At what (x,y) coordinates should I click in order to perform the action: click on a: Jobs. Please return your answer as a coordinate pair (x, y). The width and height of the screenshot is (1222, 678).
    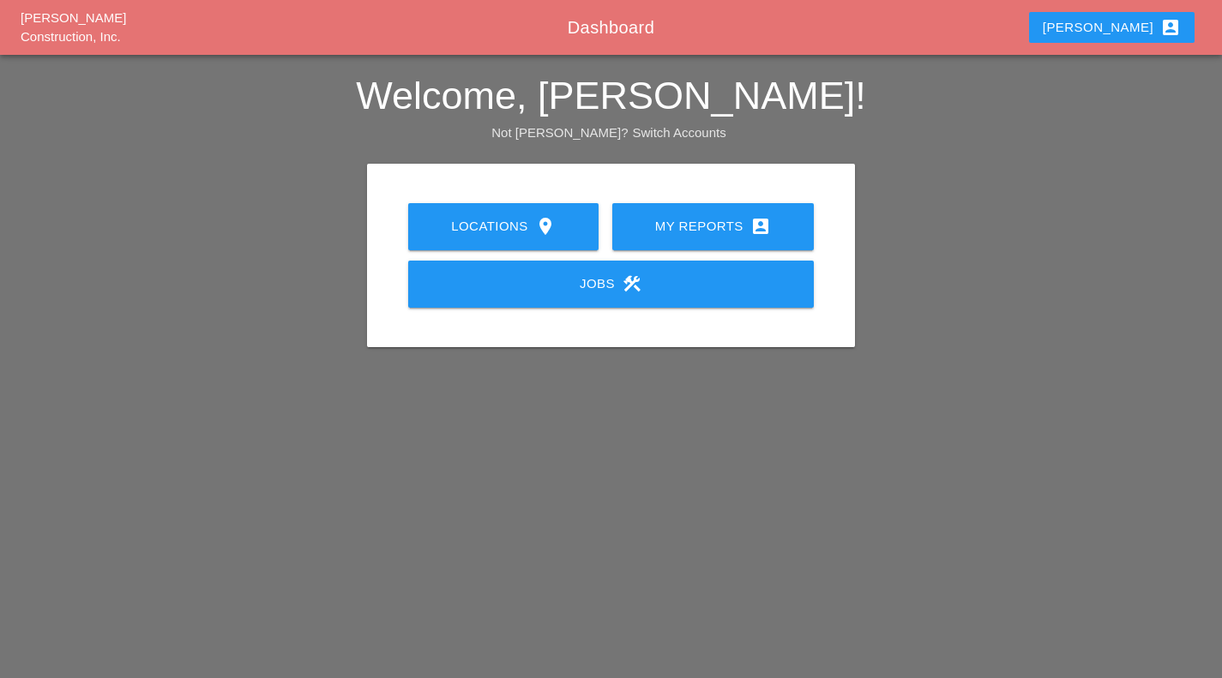
    Looking at the image, I should click on (611, 284).